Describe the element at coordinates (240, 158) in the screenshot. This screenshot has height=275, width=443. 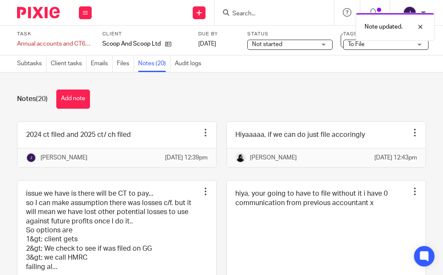
I see `img: PHOTO-2023-03-20-11-06-28%203.jpg` at that location.